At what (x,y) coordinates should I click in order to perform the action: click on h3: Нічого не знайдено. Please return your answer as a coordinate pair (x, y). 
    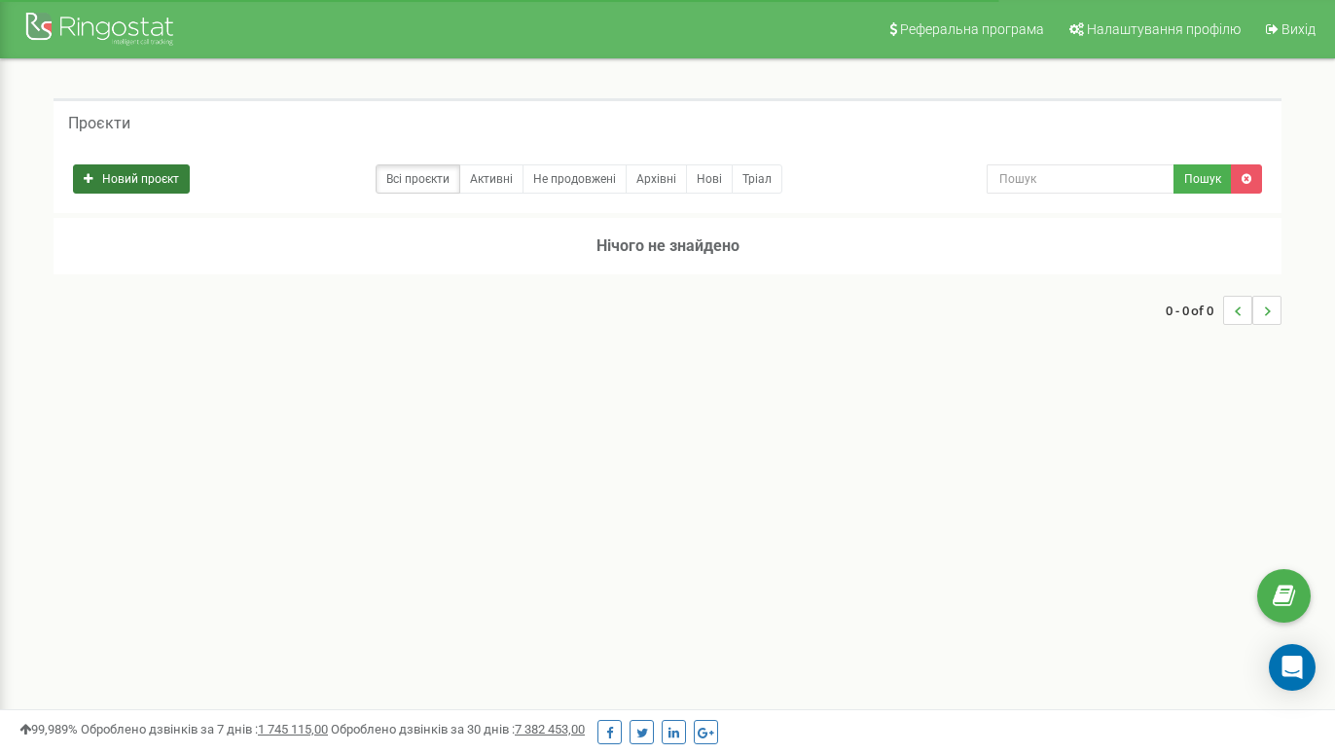
    Looking at the image, I should click on (668, 246).